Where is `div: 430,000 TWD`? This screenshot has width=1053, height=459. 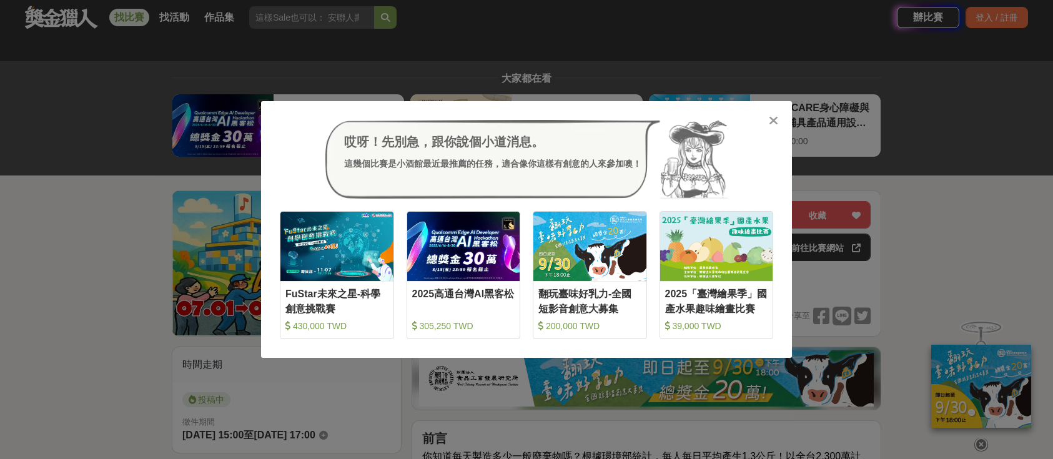 div: 430,000 TWD is located at coordinates (337, 326).